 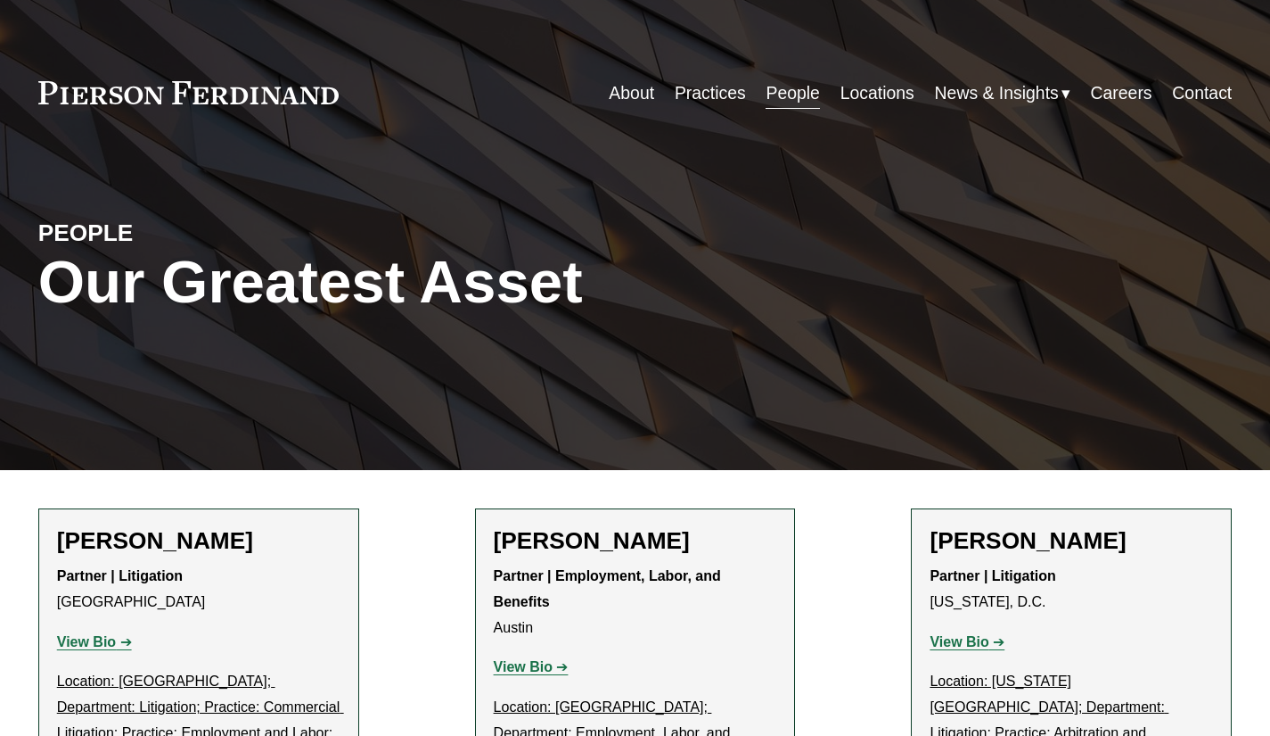 I want to click on a: Practices, so click(x=711, y=93).